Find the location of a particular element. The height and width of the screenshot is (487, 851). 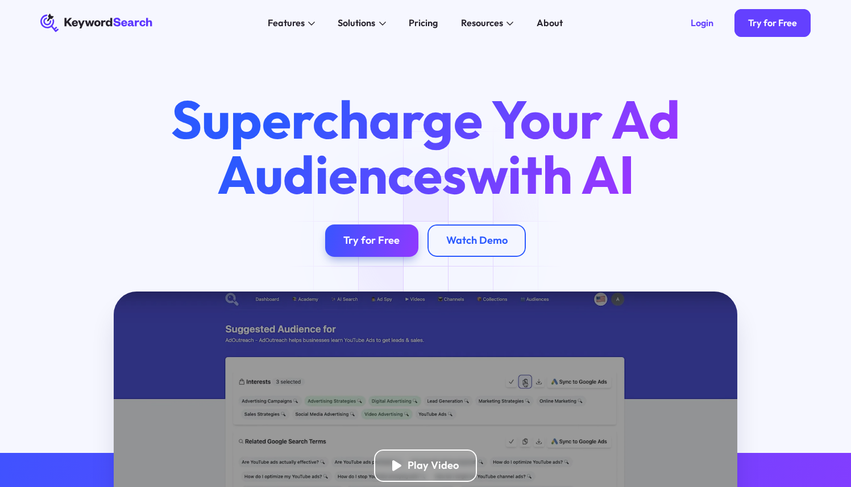

div: Login is located at coordinates (702, 23).